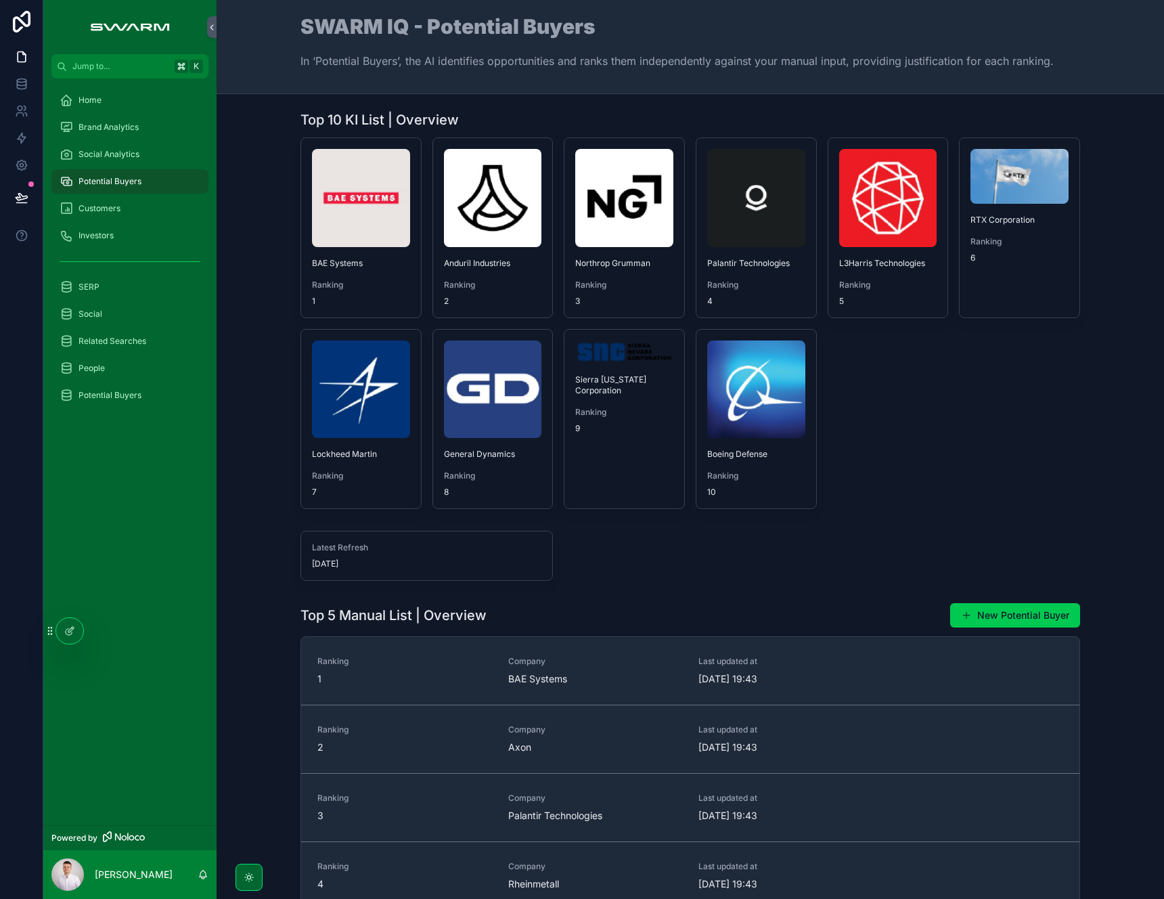 This screenshot has height=899, width=1164. What do you see at coordinates (756, 198) in the screenshot?
I see `img: palantir.com` at bounding box center [756, 198].